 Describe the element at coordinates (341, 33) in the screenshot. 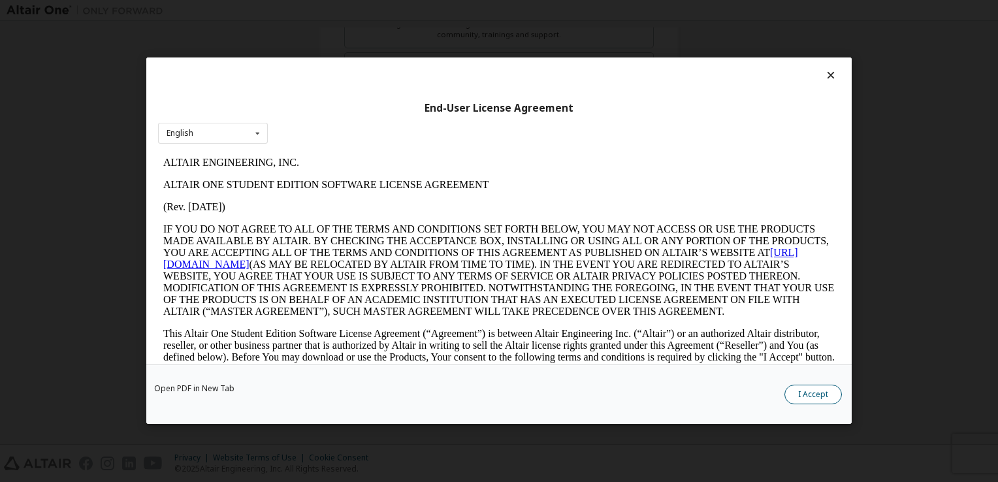

I see `p: ALTAIR ONE STUDENT EDITION SOFTWARE LICENSE AGREEMENT` at that location.